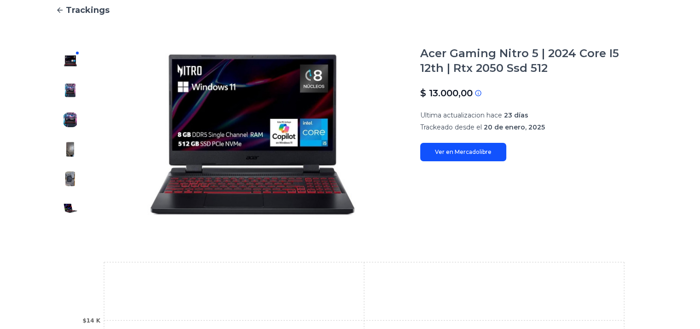 This screenshot has width=700, height=329. What do you see at coordinates (533, 61) in the screenshot?
I see `h1: Acer Gaming Nitro 5 | 2024 Core I5 12th | Rtx 2050 Ssd 512` at bounding box center [533, 61].